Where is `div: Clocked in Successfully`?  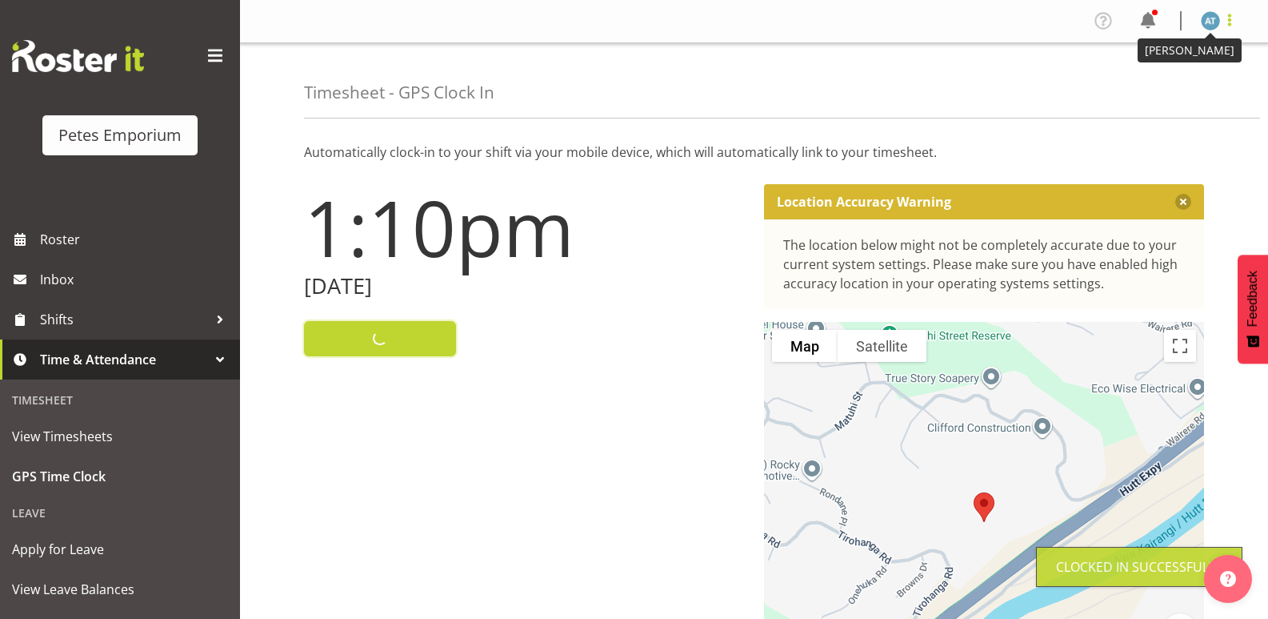 div: Clocked in Successfully is located at coordinates (1140, 567).